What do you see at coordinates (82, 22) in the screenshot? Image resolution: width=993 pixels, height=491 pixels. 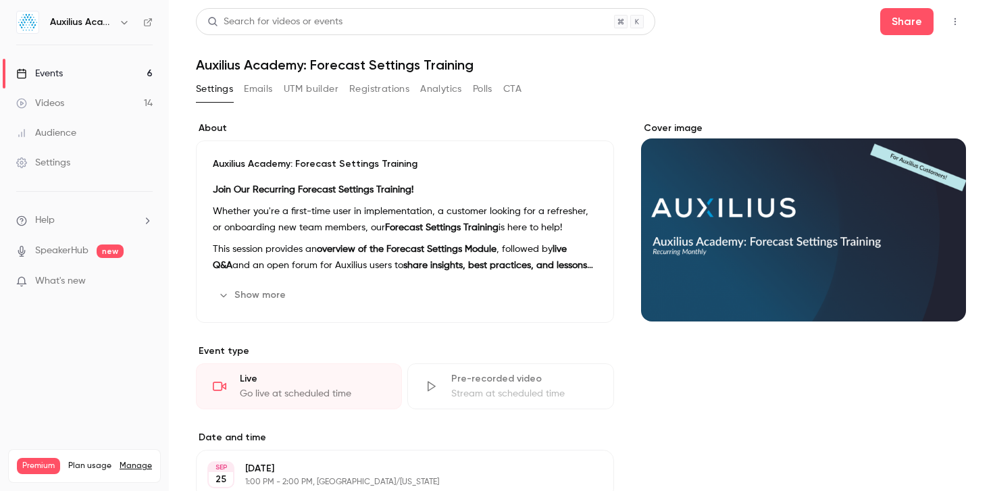 I see `h6: Auxilius Academy Recordings & Training Videos` at bounding box center [82, 22].